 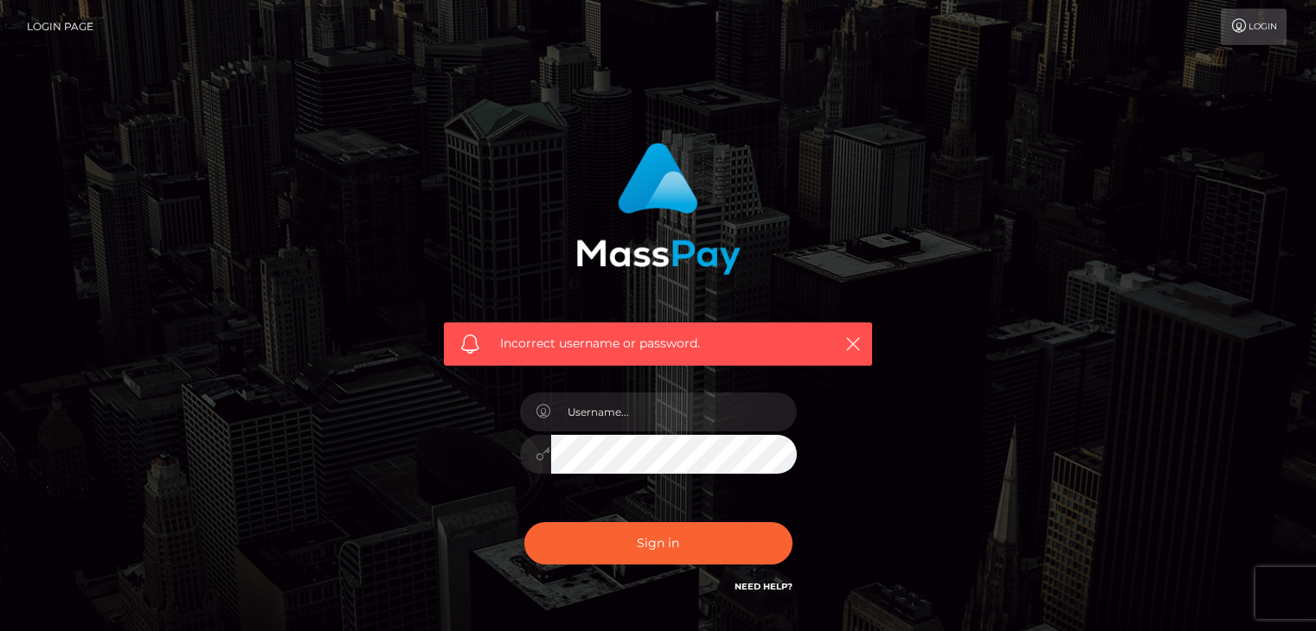 What do you see at coordinates (674, 412) in the screenshot?
I see `input: Username...` at bounding box center [674, 412].